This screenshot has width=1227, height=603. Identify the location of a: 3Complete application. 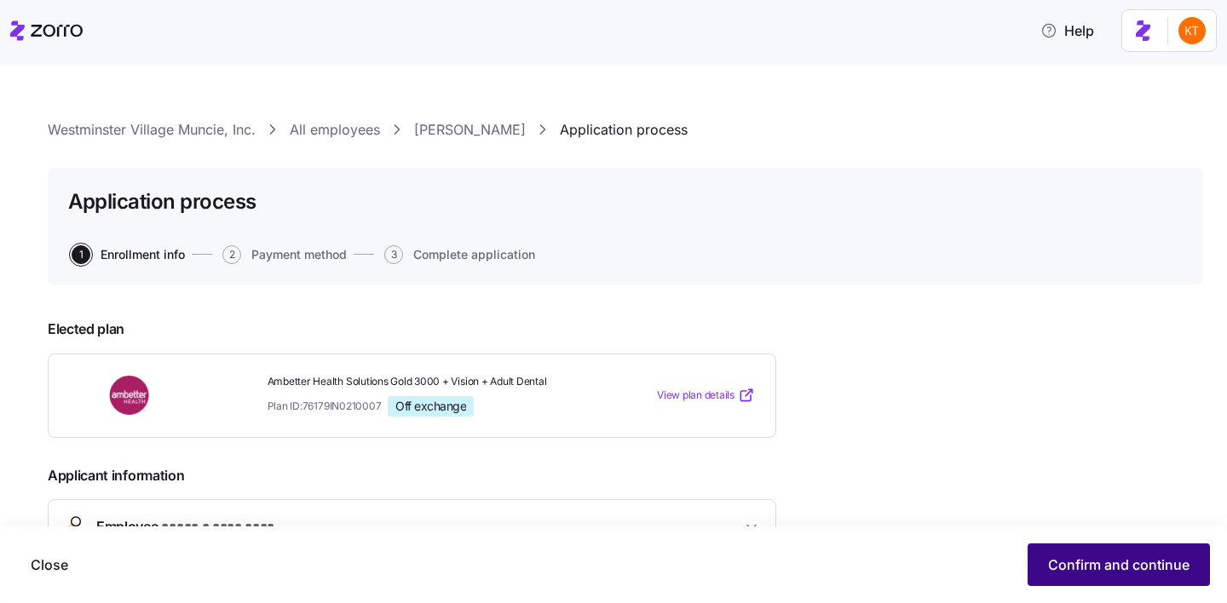
(458, 255).